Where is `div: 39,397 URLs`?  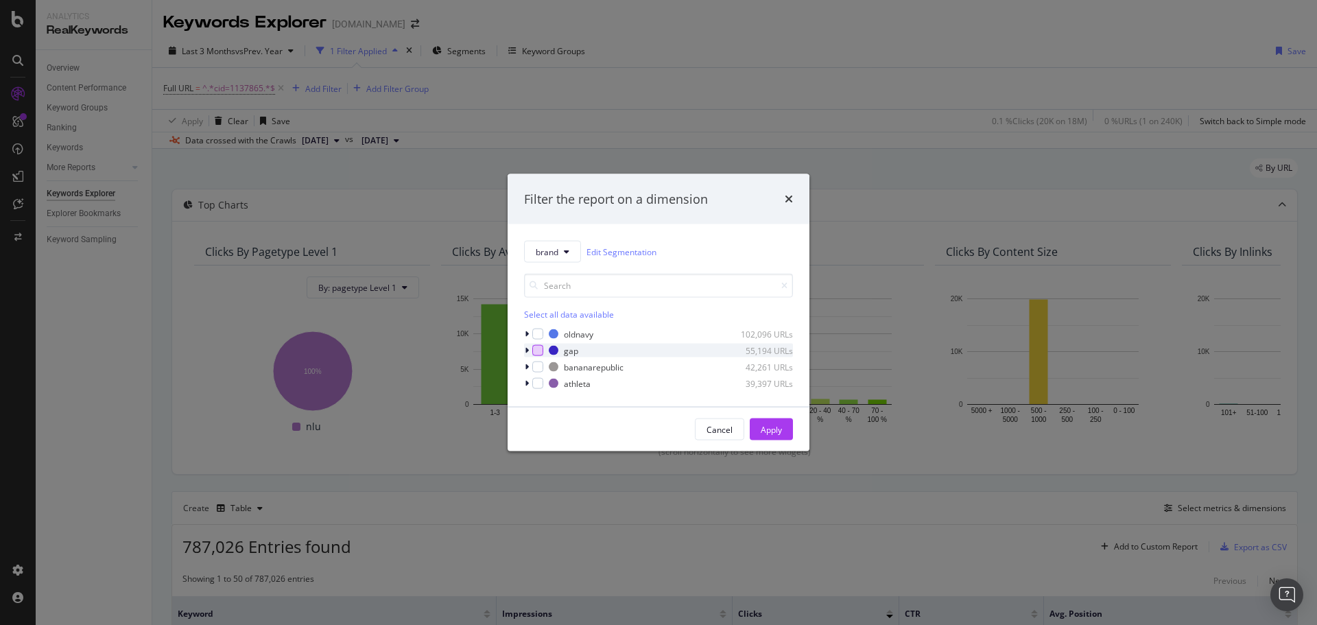
div: 39,397 URLs is located at coordinates (759, 383).